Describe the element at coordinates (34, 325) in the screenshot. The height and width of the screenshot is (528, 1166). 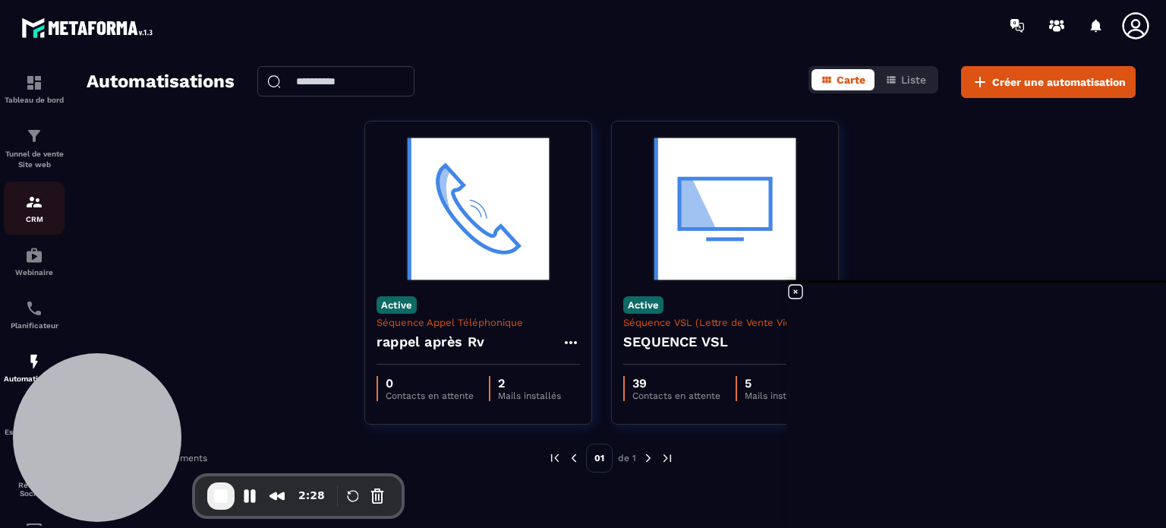
I see `p: Planificateur` at that location.